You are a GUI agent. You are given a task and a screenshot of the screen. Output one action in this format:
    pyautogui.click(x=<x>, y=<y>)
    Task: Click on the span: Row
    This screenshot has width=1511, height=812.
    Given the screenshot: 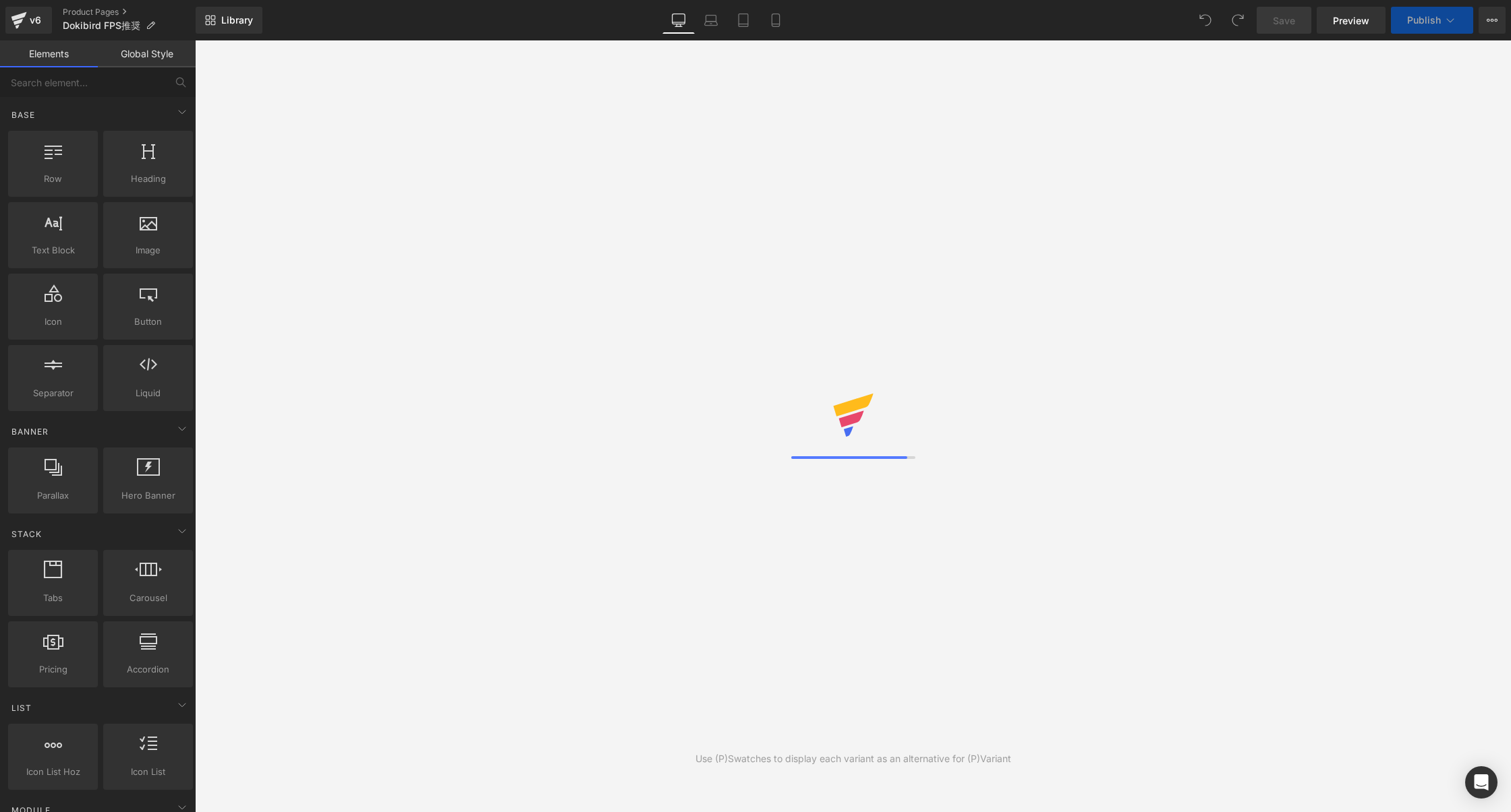 What is the action you would take?
    pyautogui.click(x=53, y=179)
    